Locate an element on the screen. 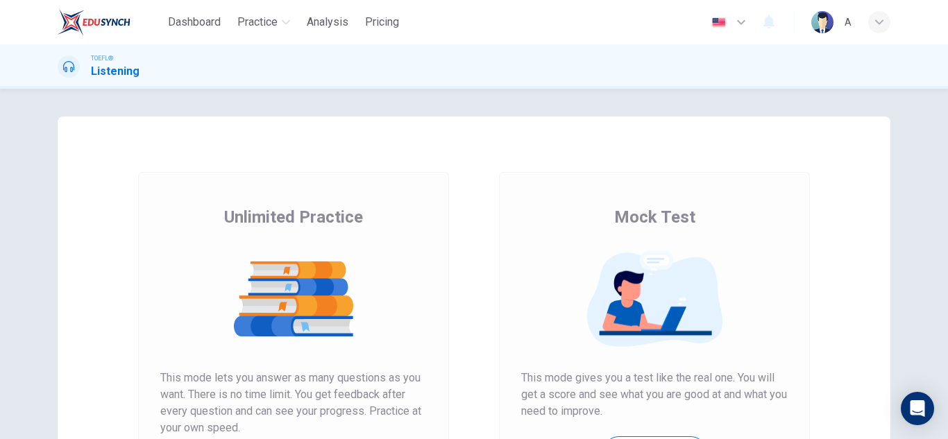  a: Analysis is located at coordinates (328, 22).